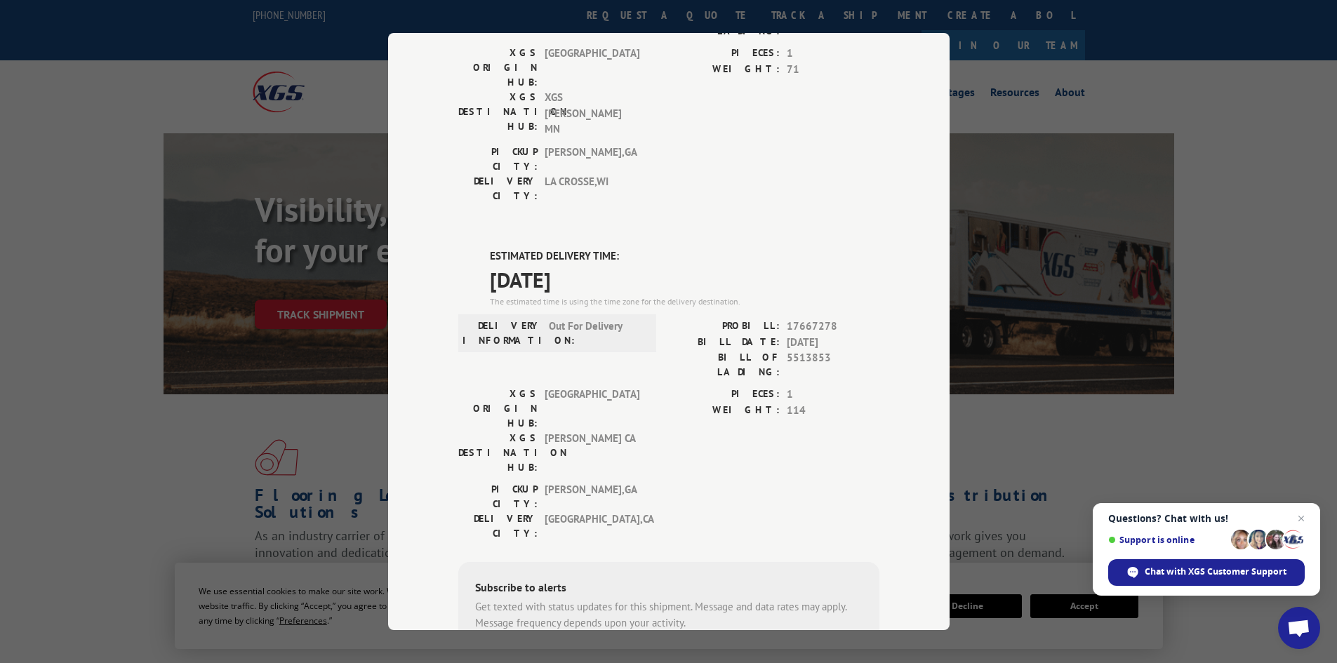  Describe the element at coordinates (685, 256) in the screenshot. I see `label: ESTIMATED DELIVERY TIME:` at that location.